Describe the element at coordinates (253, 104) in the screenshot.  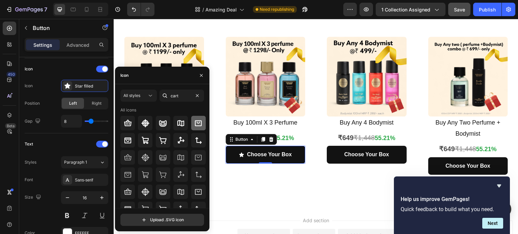
I see `h2: Buy Any 4 Bodymist` at that location.